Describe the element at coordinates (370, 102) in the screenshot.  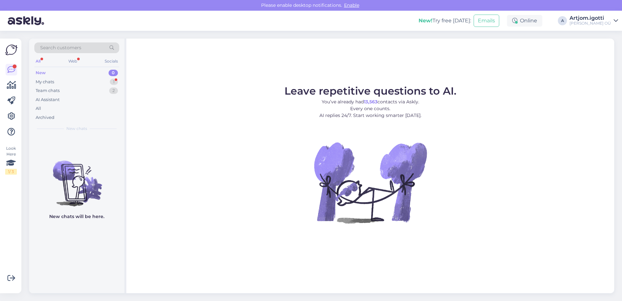
I see `b: 13,563` at that location.